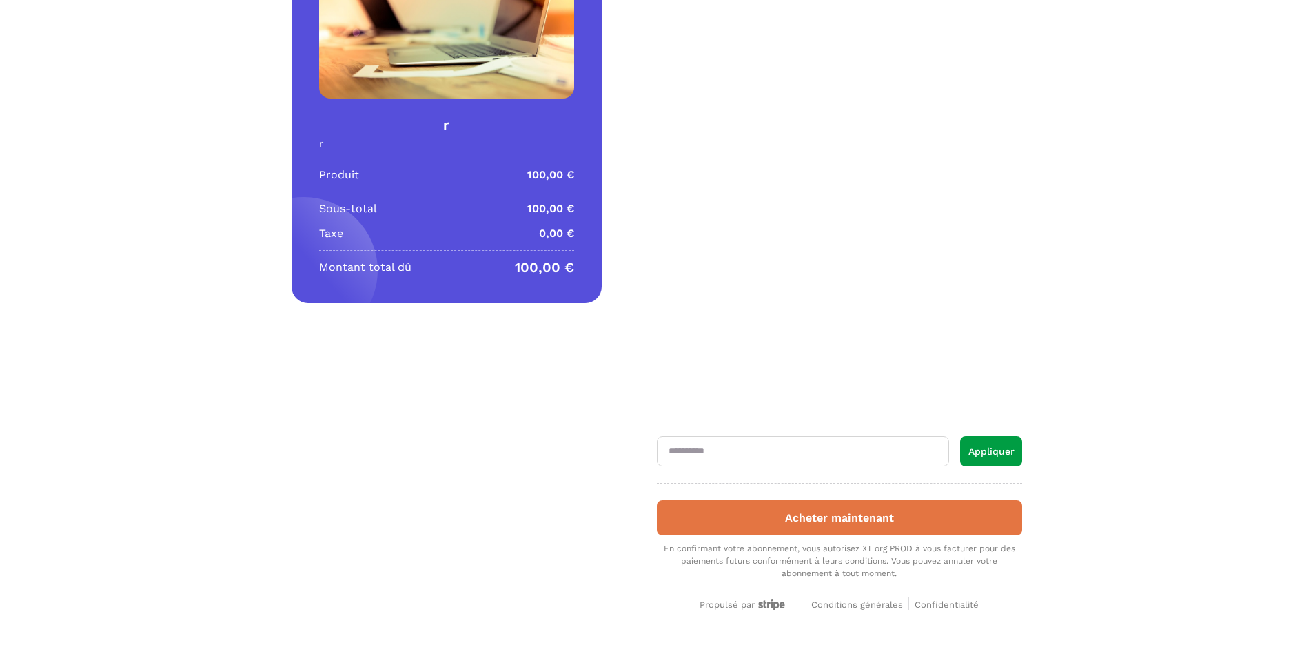  What do you see at coordinates (991, 451) in the screenshot?
I see `button: Appliquer` at bounding box center [991, 451].